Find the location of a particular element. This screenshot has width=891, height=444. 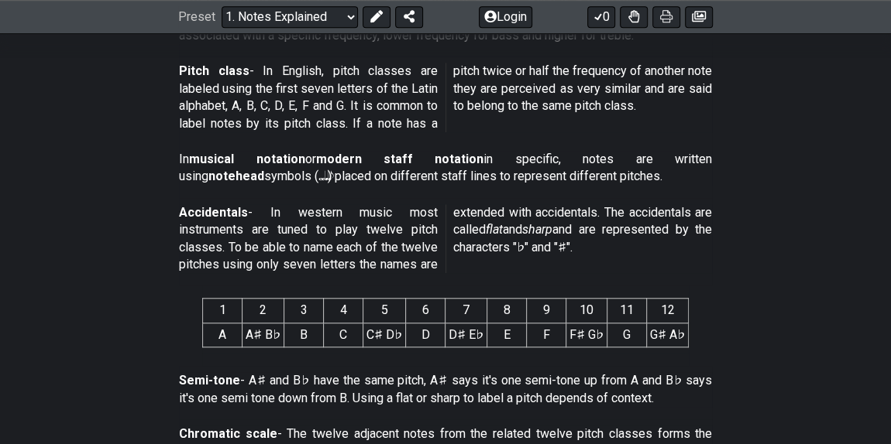

strong: Accidentals is located at coordinates (213, 212).